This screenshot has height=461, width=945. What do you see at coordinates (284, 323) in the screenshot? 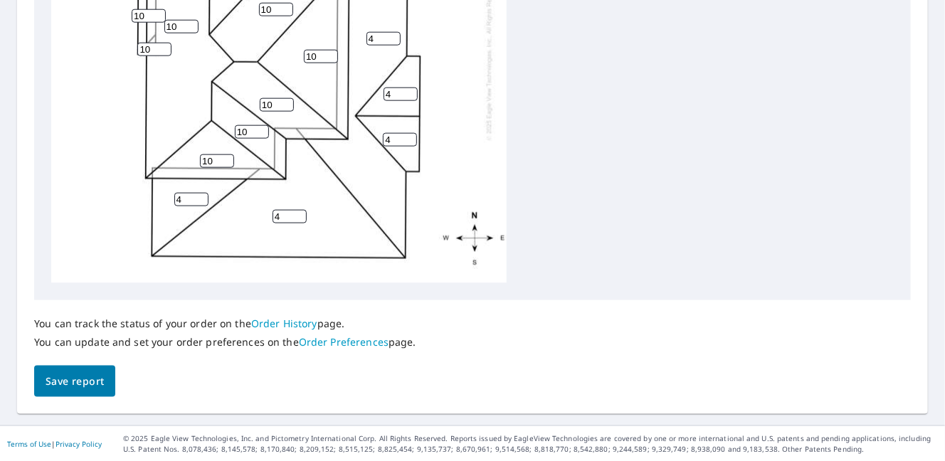
I see `a: Order History` at bounding box center [284, 323].